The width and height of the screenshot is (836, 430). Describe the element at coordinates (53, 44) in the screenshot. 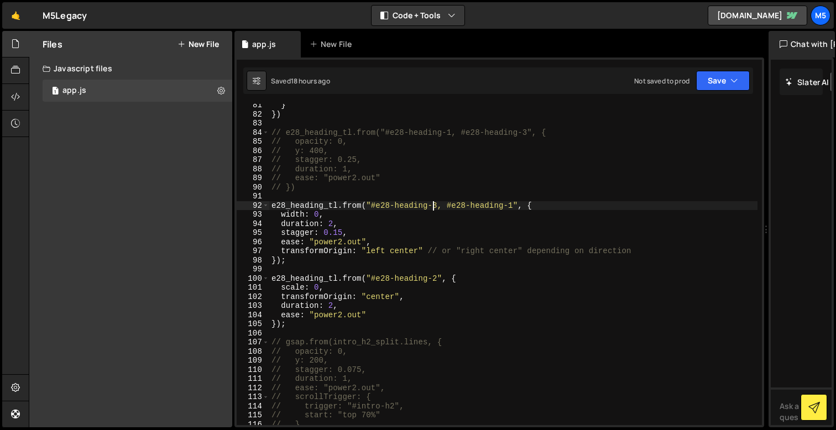

I see `h2: Files` at that location.